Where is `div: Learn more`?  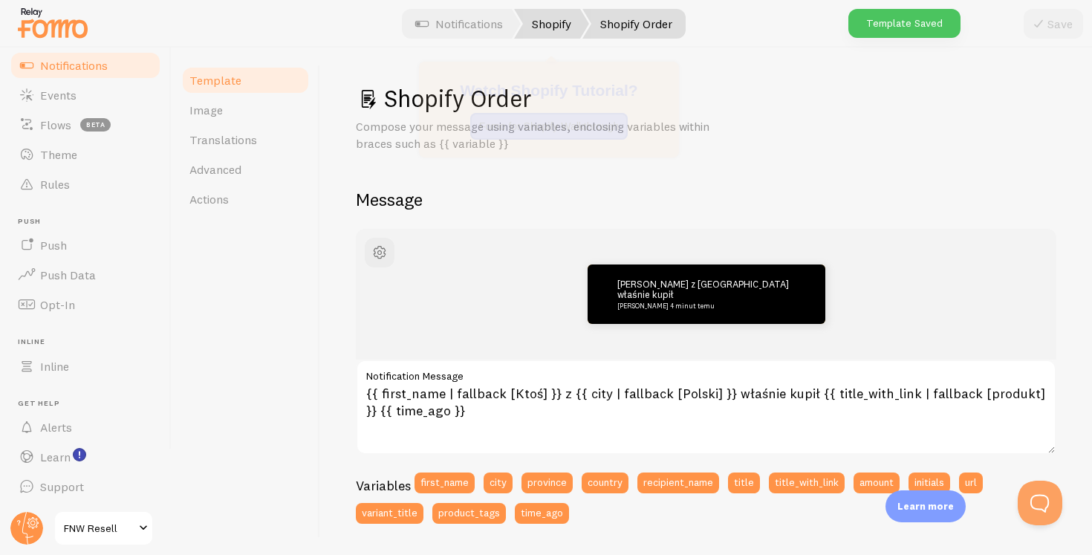
div: Learn more is located at coordinates (926, 506).